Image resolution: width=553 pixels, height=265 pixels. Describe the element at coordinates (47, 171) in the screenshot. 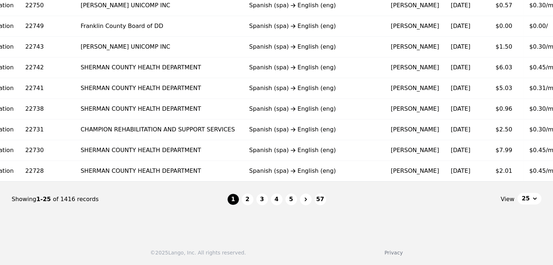

I see `td: 22728` at that location.